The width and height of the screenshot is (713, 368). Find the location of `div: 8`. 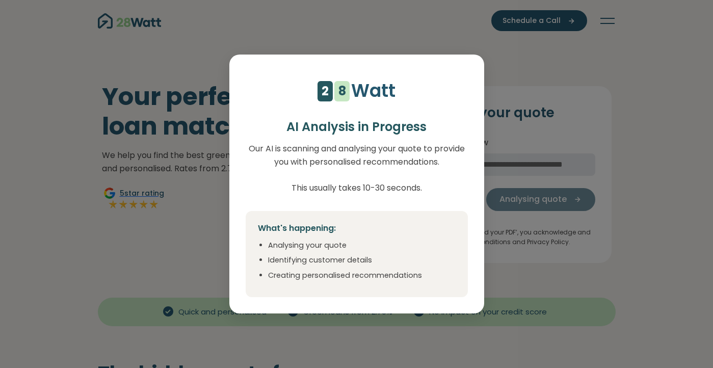

div: 8 is located at coordinates (342, 91).